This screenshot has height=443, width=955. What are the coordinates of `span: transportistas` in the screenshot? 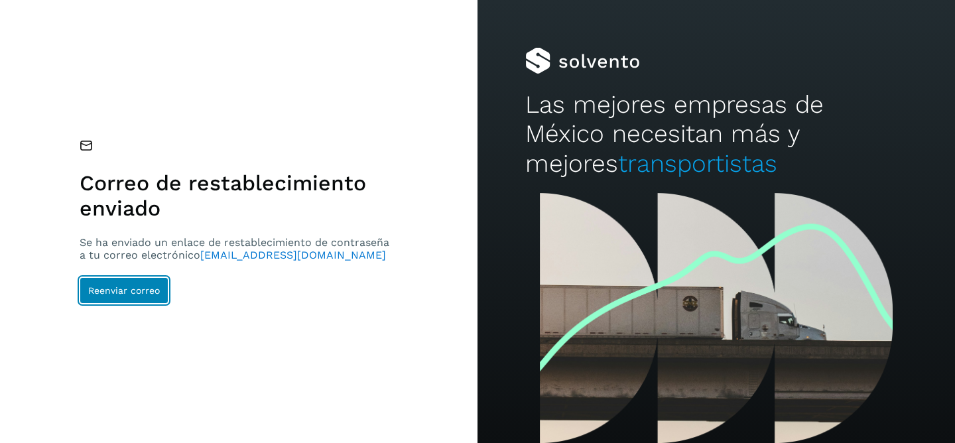 It's located at (697, 163).